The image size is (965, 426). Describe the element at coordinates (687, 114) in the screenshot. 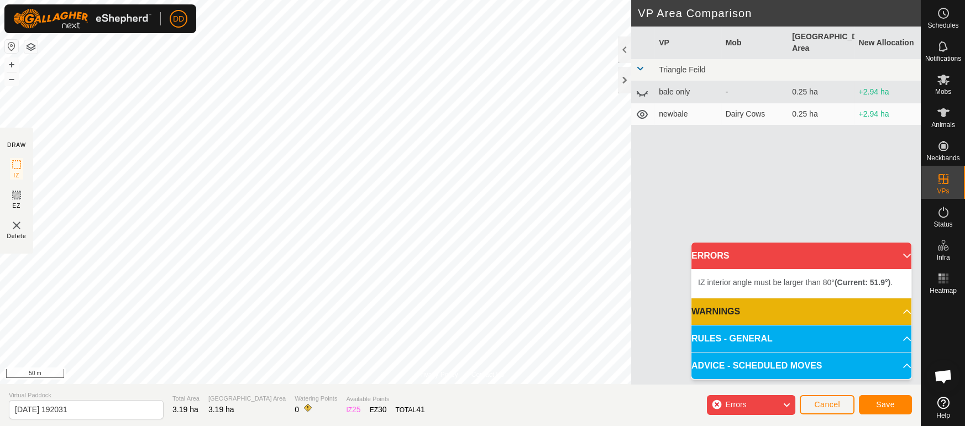

I see `td: newbale` at that location.